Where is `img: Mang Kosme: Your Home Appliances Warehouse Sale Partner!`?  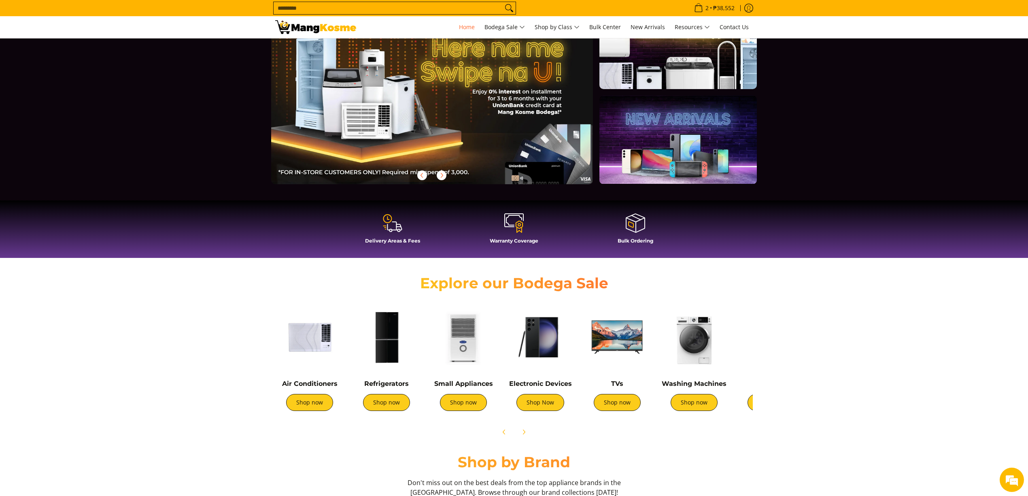 img: Mang Kosme: Your Home Appliances Warehouse Sale Partner! is located at coordinates (316, 27).